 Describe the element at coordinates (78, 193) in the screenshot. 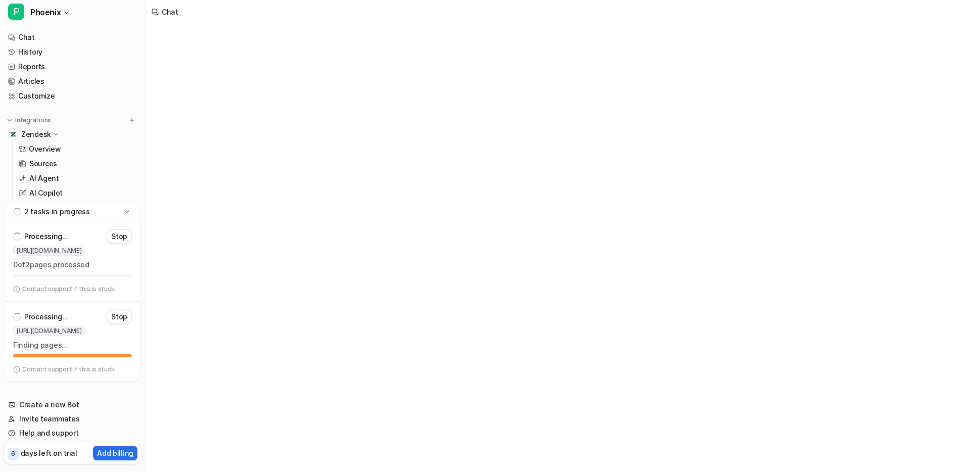

I see `a: AI Copilot` at that location.